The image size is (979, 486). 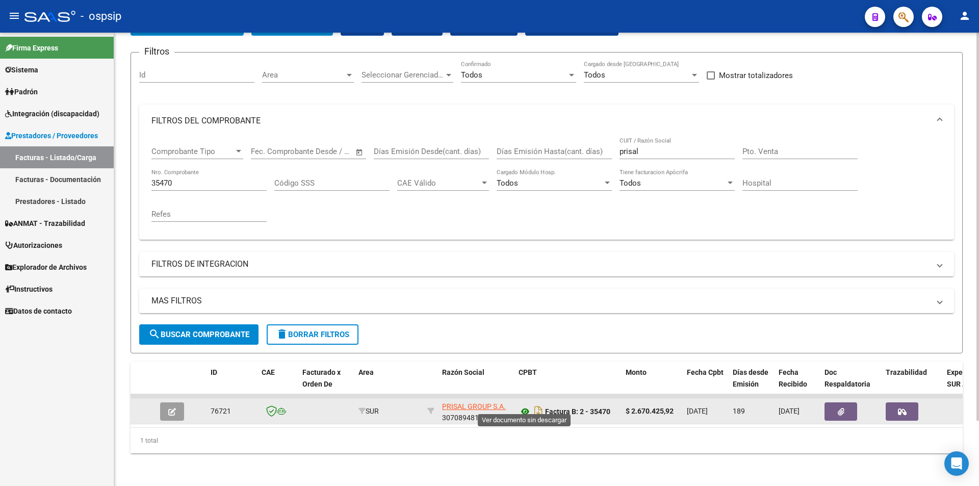 I want to click on span: Prestadores / Proveedores, so click(x=51, y=136).